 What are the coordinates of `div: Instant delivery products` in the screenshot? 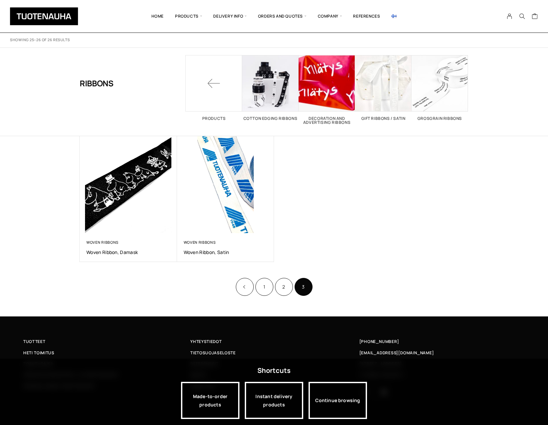 It's located at (274, 401).